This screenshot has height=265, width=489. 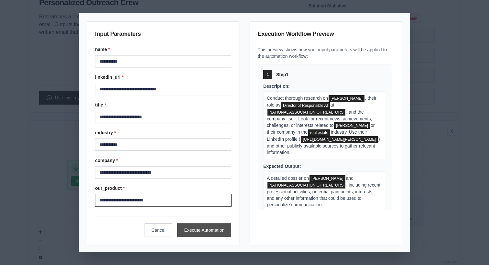 What do you see at coordinates (317, 135) in the screenshot?
I see `span: industry. Use their LinkedIn profile (` at bounding box center [317, 135].